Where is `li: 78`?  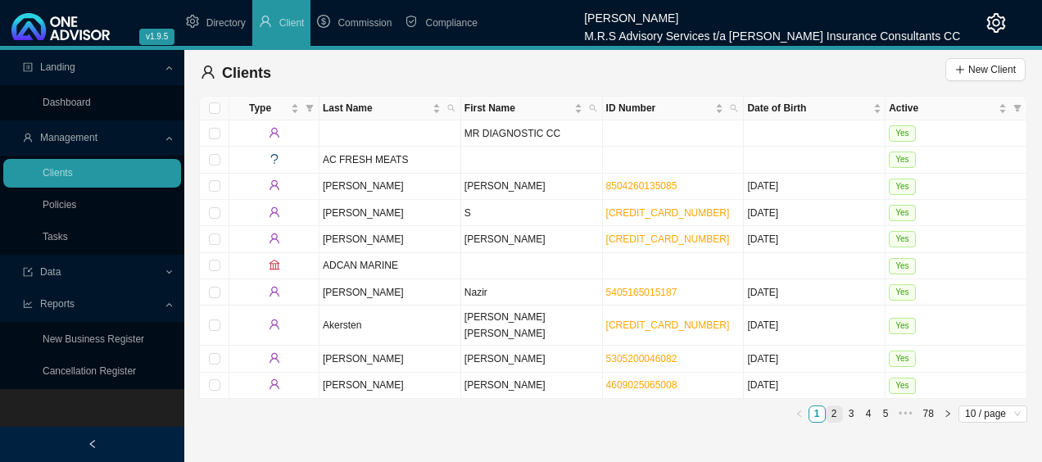 li: 78 is located at coordinates (928, 414).